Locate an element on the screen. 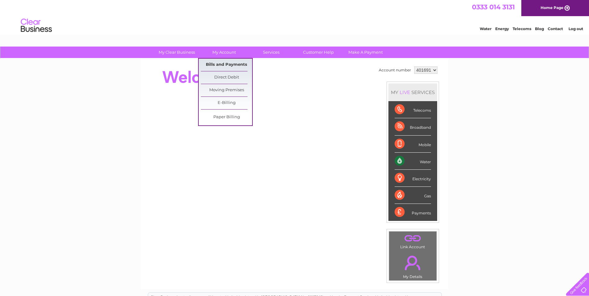  a: Contact is located at coordinates (555, 29).